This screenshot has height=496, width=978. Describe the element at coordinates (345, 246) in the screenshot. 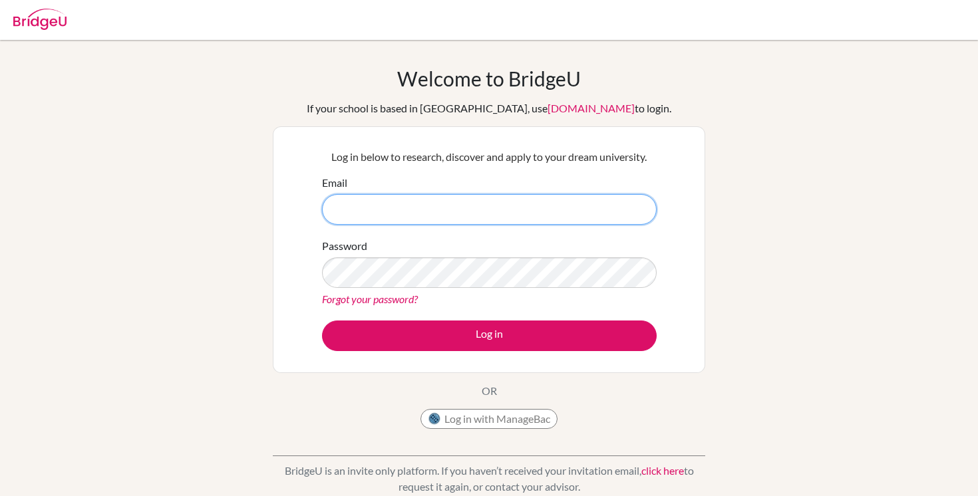

I see `label: Password` at that location.